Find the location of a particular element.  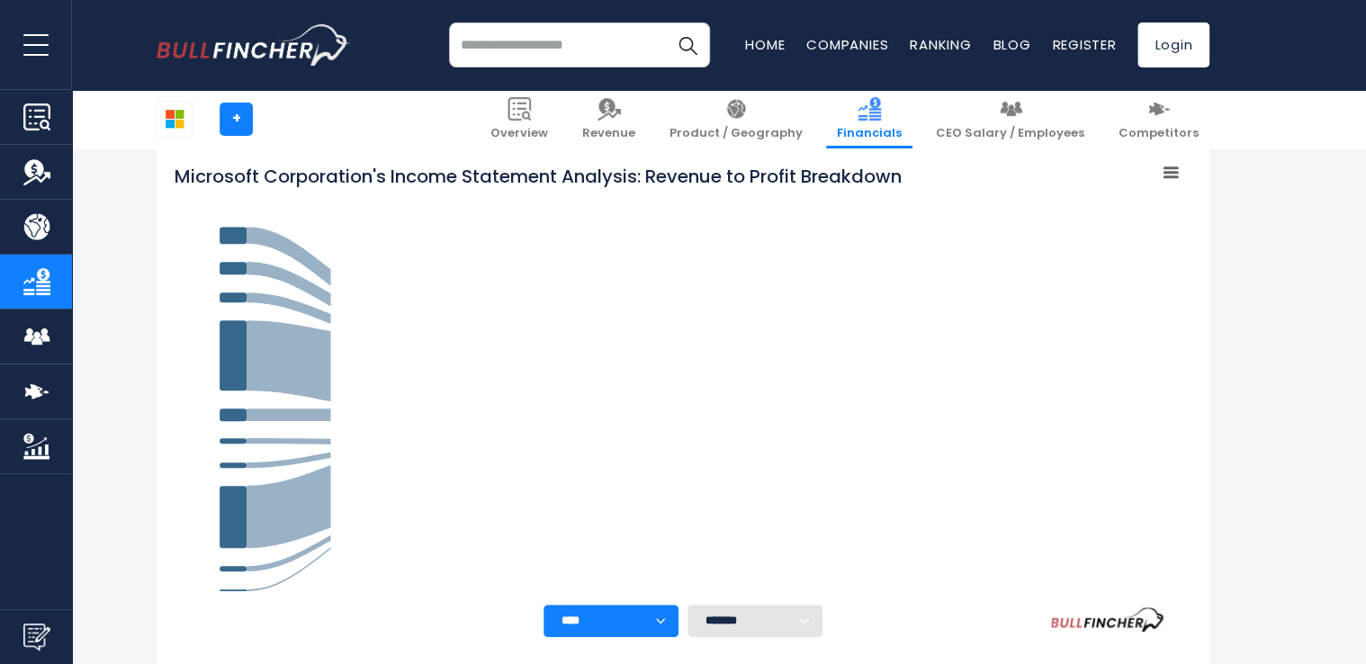

a: Competitors is located at coordinates (1158, 119).